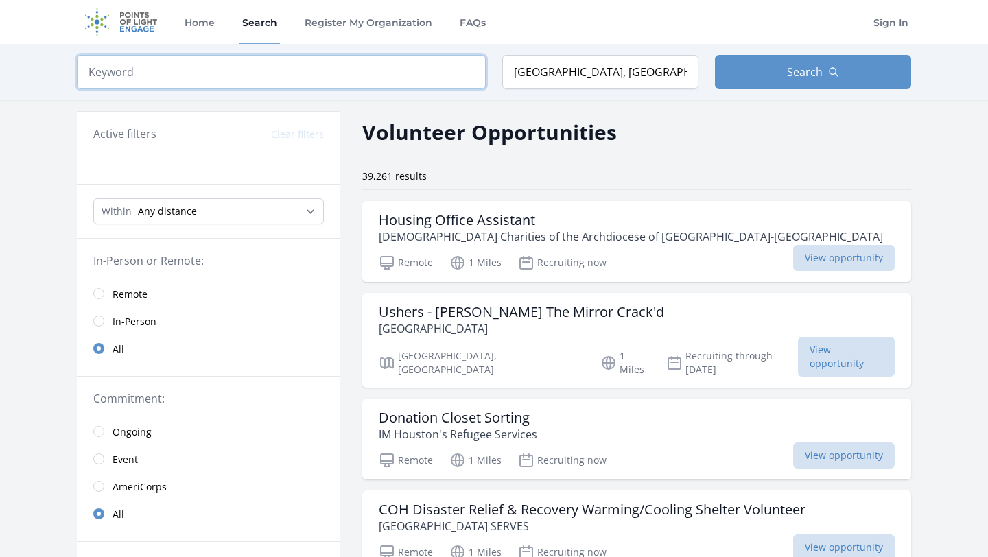 The width and height of the screenshot is (988, 557). What do you see at coordinates (209, 486) in the screenshot?
I see `a: AmeriCorps` at bounding box center [209, 486].